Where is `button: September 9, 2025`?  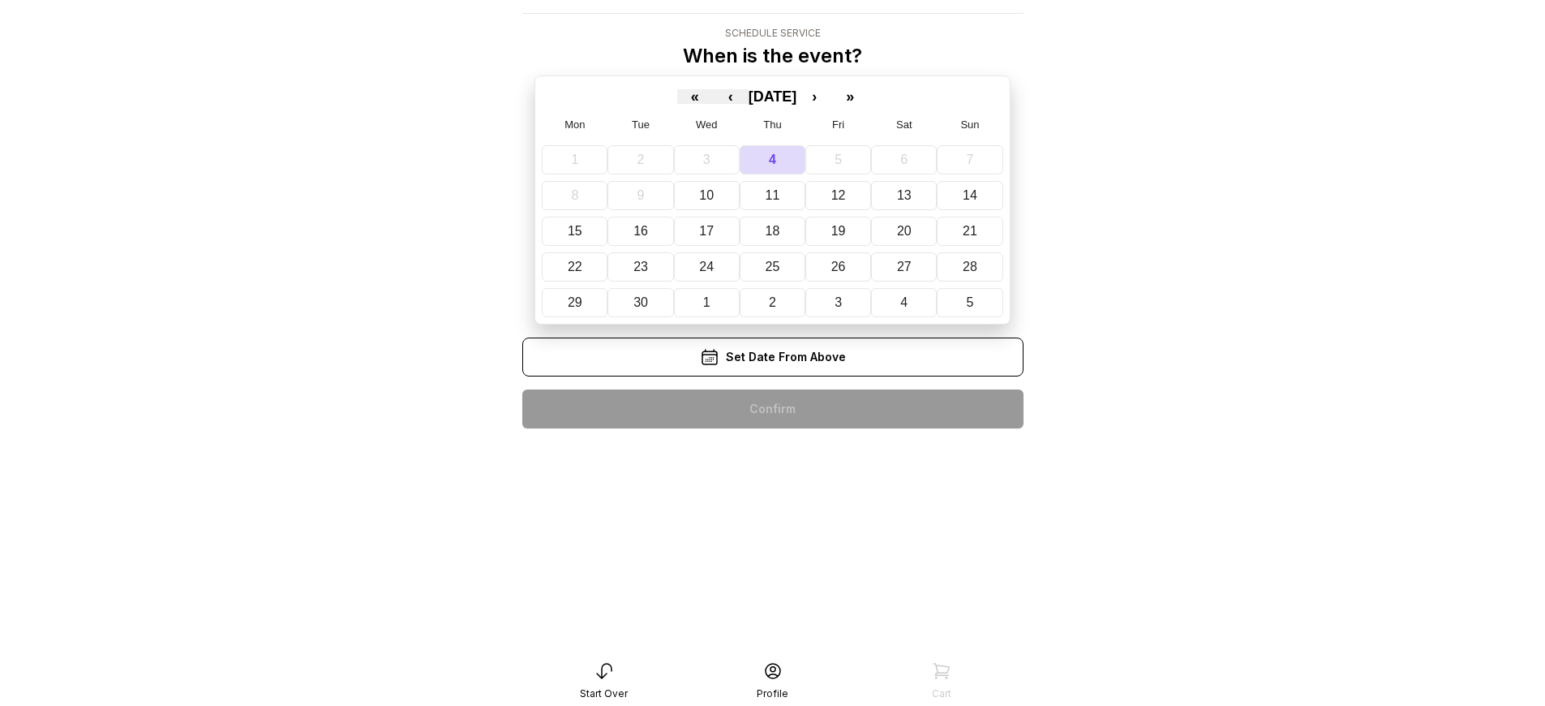 button: September 9, 2025 is located at coordinates (640, 196).